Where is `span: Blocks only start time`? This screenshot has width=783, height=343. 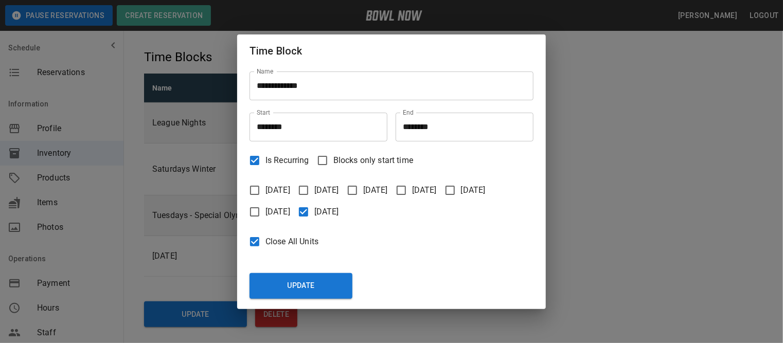 span: Blocks only start time is located at coordinates (373, 161).